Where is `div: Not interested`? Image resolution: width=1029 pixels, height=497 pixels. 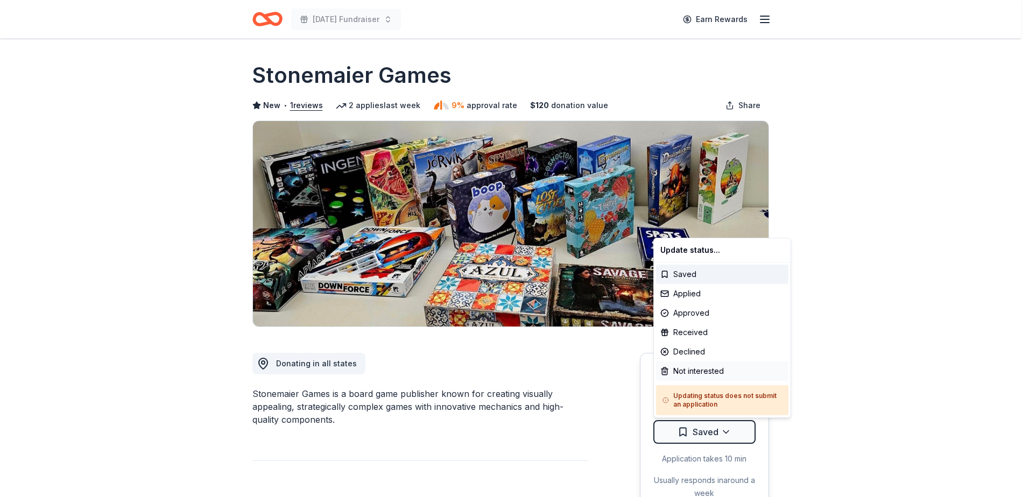 div: Not interested is located at coordinates (722, 371).